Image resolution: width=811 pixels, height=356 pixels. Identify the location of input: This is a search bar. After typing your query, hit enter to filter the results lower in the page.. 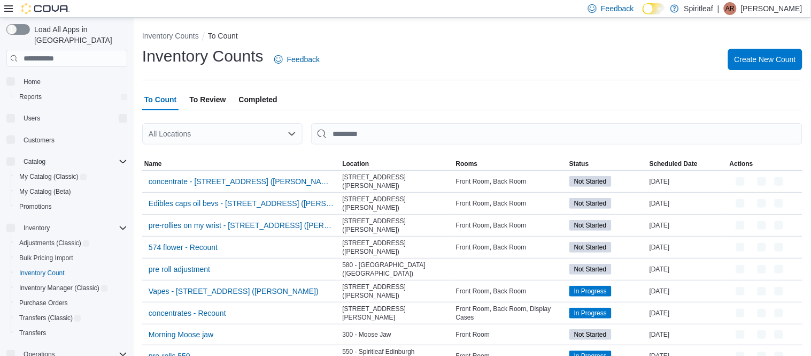
(557, 134).